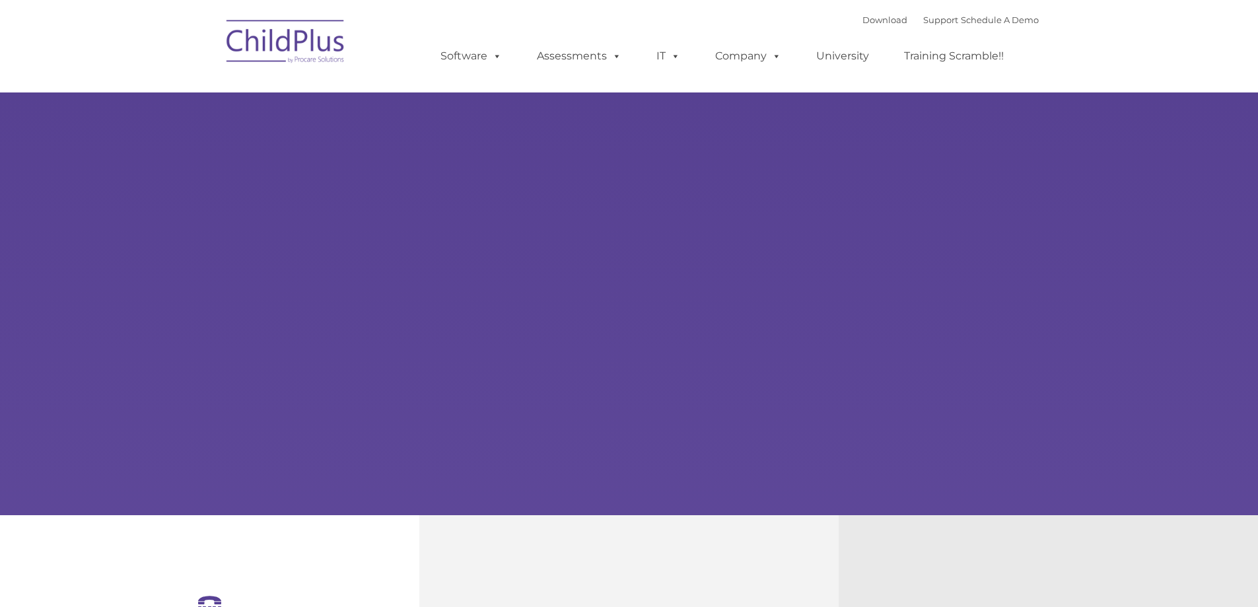 This screenshot has width=1258, height=607. Describe the element at coordinates (940, 20) in the screenshot. I see `a: Support` at that location.